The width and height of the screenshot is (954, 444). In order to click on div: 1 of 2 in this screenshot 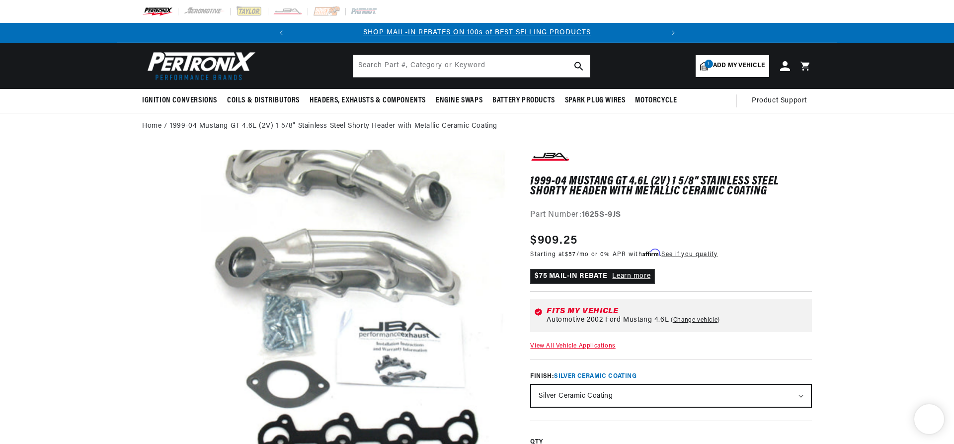, I will do `click(477, 33)`.